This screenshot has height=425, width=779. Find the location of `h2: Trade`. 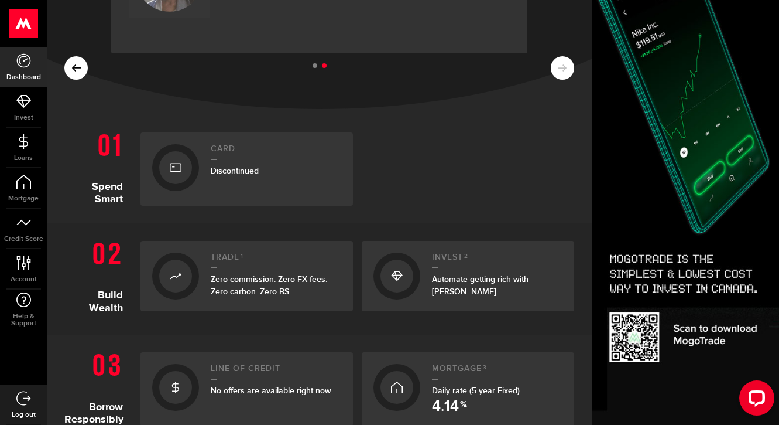

h2: Trade is located at coordinates (276, 260).